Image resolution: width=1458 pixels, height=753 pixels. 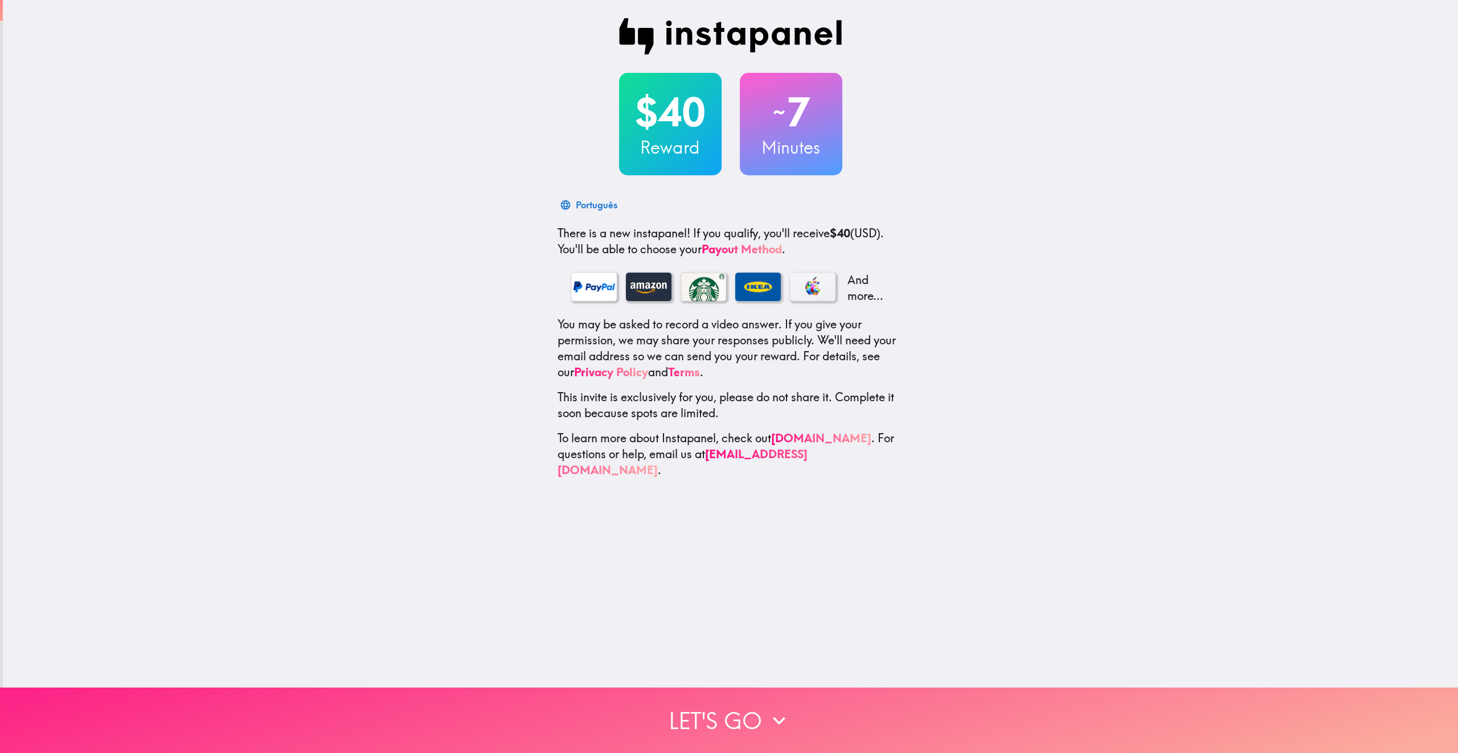 I want to click on h3: Minutes, so click(x=791, y=148).